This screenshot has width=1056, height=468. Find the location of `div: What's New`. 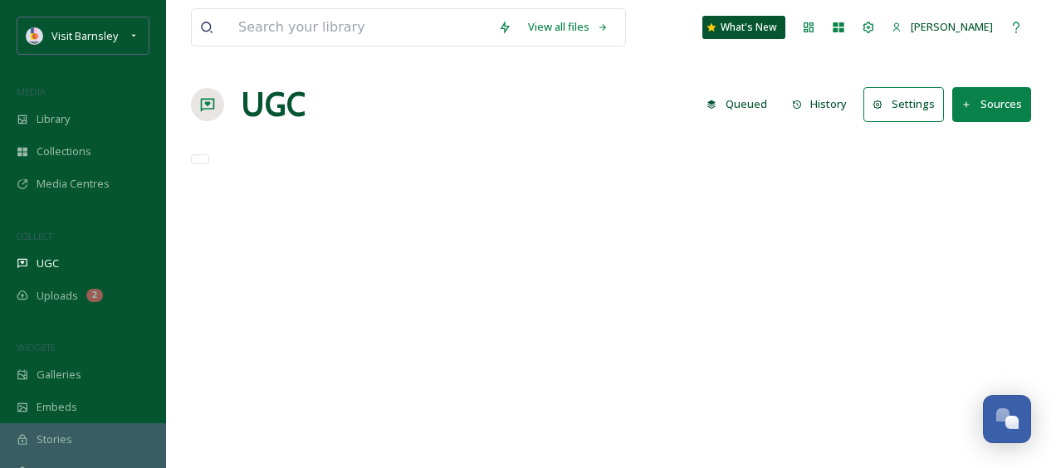

div: What's New is located at coordinates (744, 27).